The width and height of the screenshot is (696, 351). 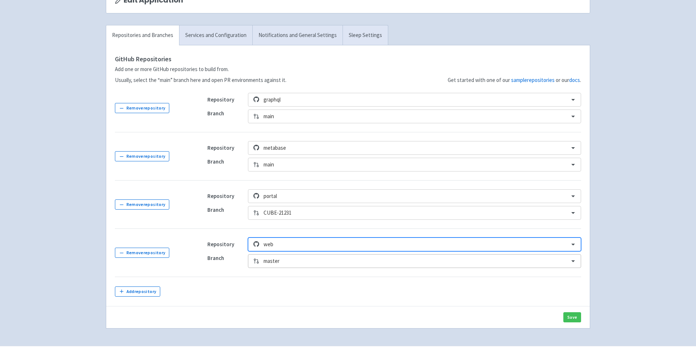 What do you see at coordinates (143, 35) in the screenshot?
I see `a: Repositories and Branches` at bounding box center [143, 35].